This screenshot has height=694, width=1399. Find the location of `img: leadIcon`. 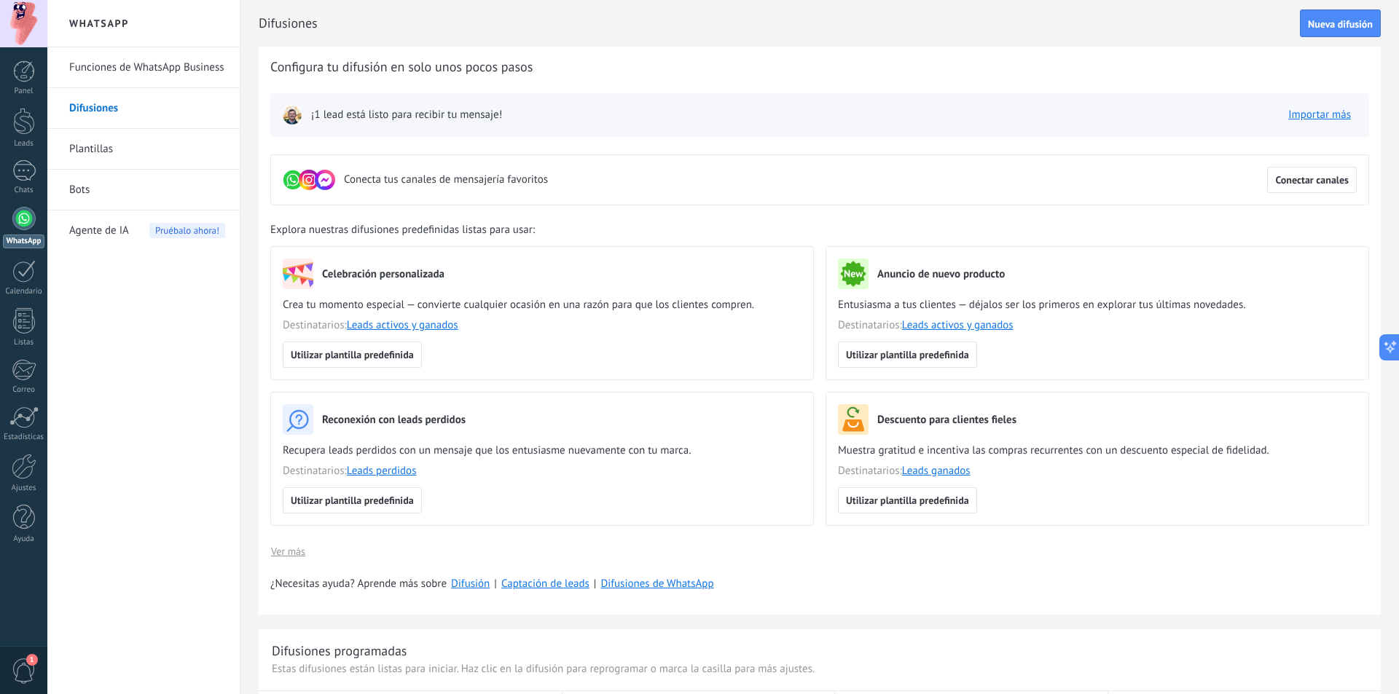

img: leadIcon is located at coordinates (292, 115).